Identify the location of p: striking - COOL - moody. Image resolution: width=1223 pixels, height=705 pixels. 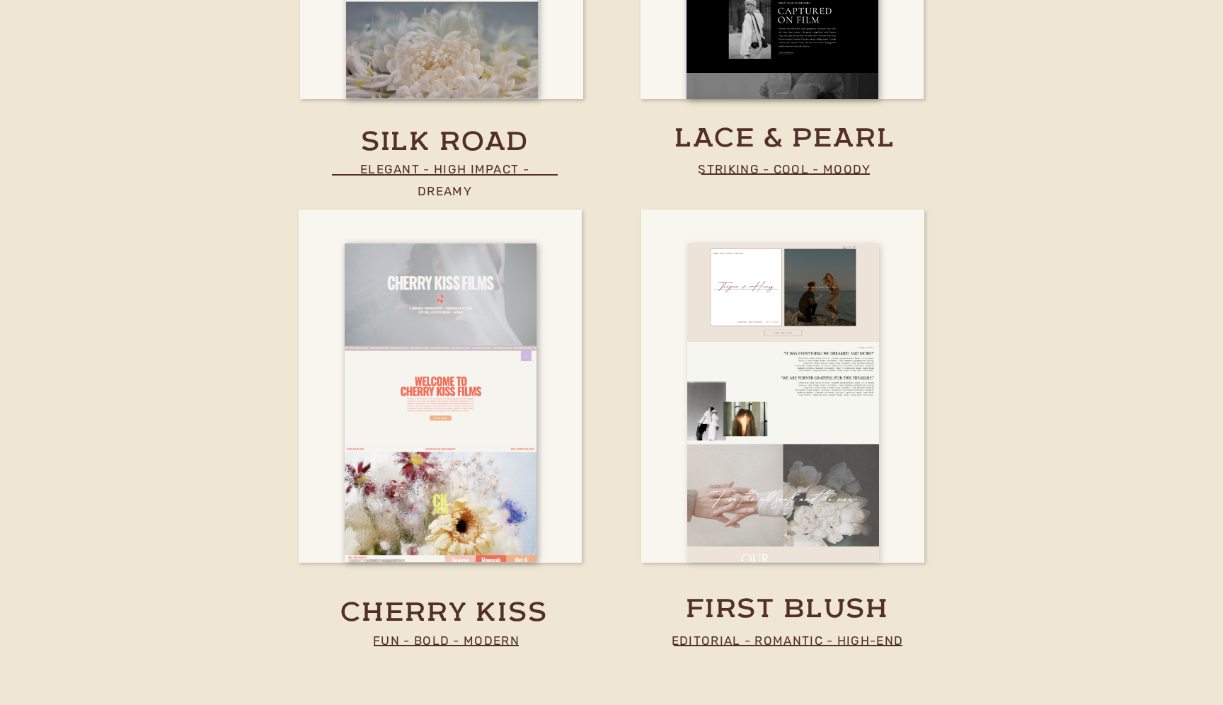
(784, 169).